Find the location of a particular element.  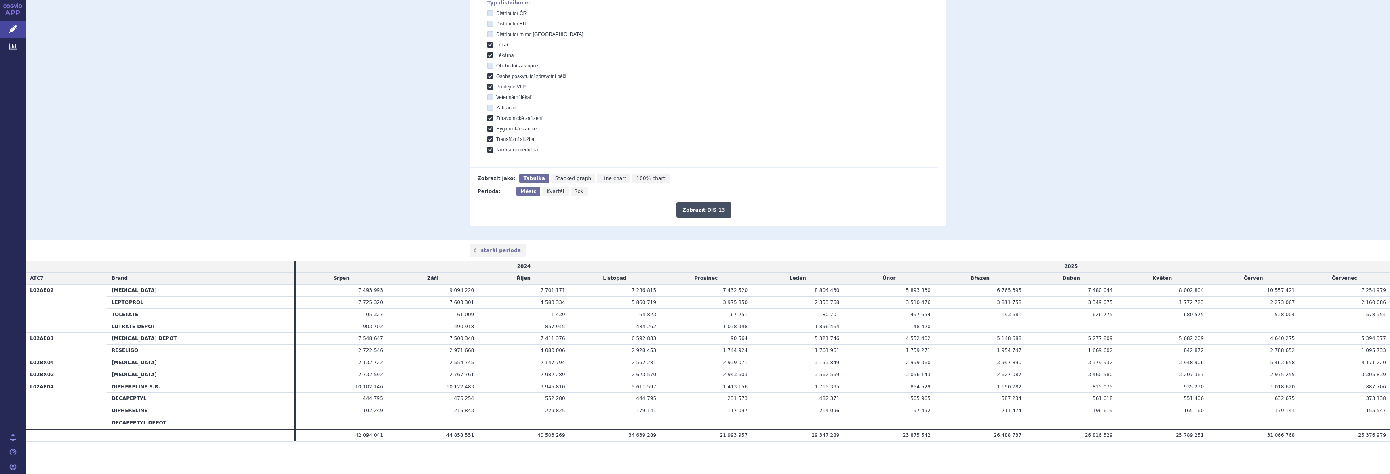

span: 2 562 281 is located at coordinates (644, 363).